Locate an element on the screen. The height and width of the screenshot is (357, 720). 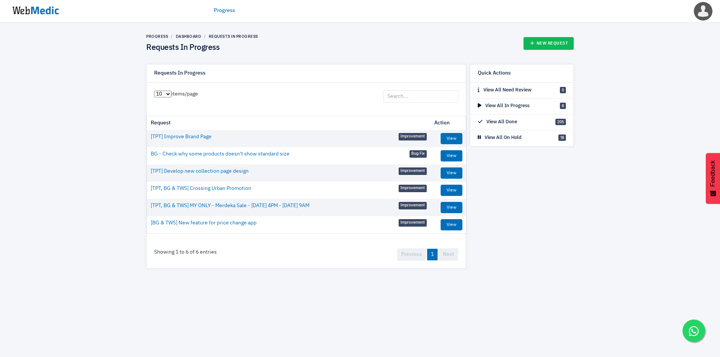
h4: Requests In Progress is located at coordinates (202, 48).